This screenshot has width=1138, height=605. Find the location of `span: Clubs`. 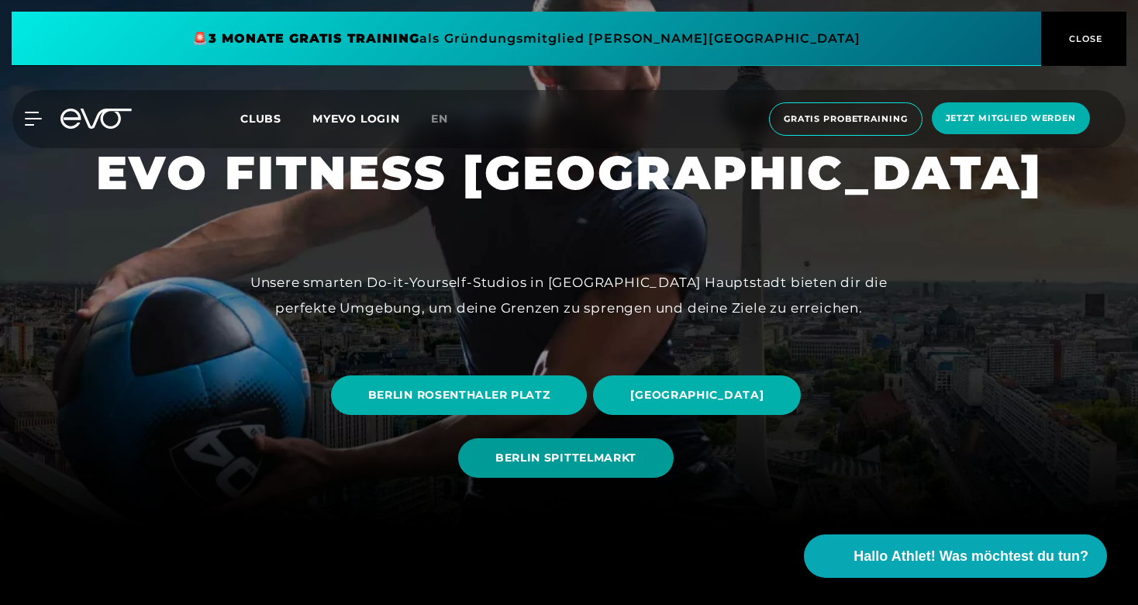

span: Clubs is located at coordinates (260, 119).